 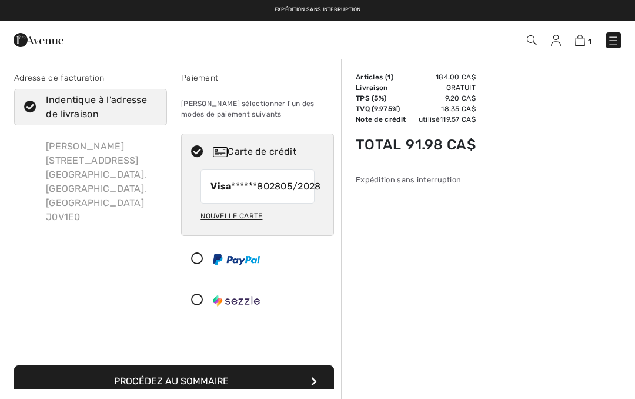 I want to click on div: Adresse de facturation, so click(x=91, y=78).